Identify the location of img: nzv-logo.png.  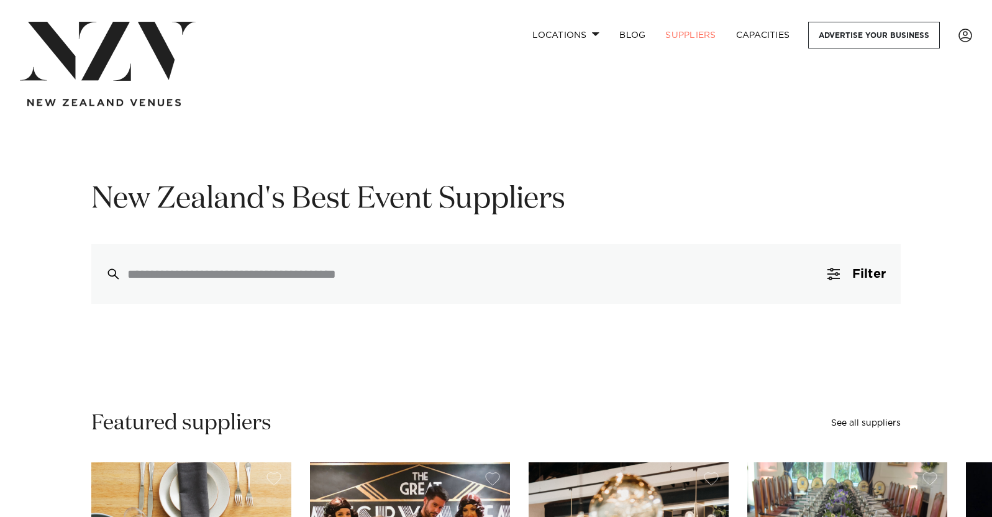
(107, 51).